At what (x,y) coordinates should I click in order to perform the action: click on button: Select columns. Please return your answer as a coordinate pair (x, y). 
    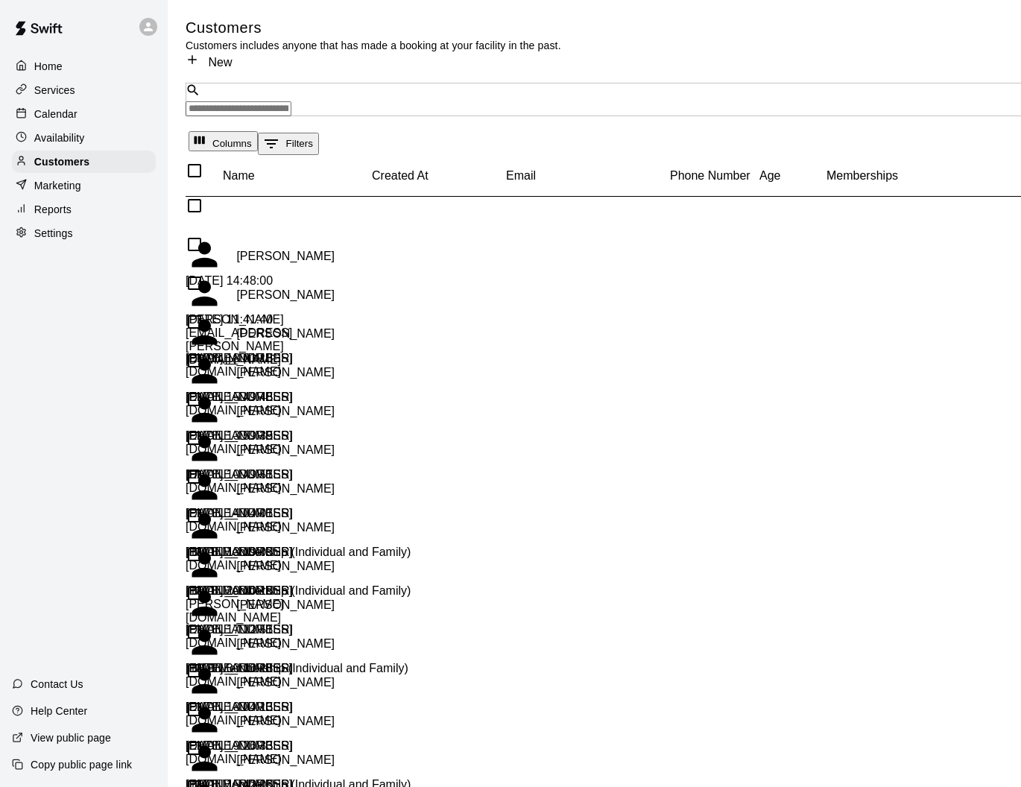
    Looking at the image, I should click on (223, 141).